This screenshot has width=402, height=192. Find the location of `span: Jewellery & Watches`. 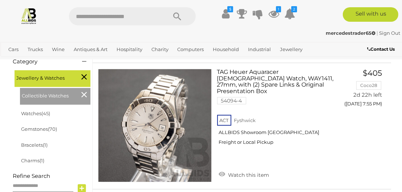

span: Jewellery & Watches is located at coordinates (44, 77).